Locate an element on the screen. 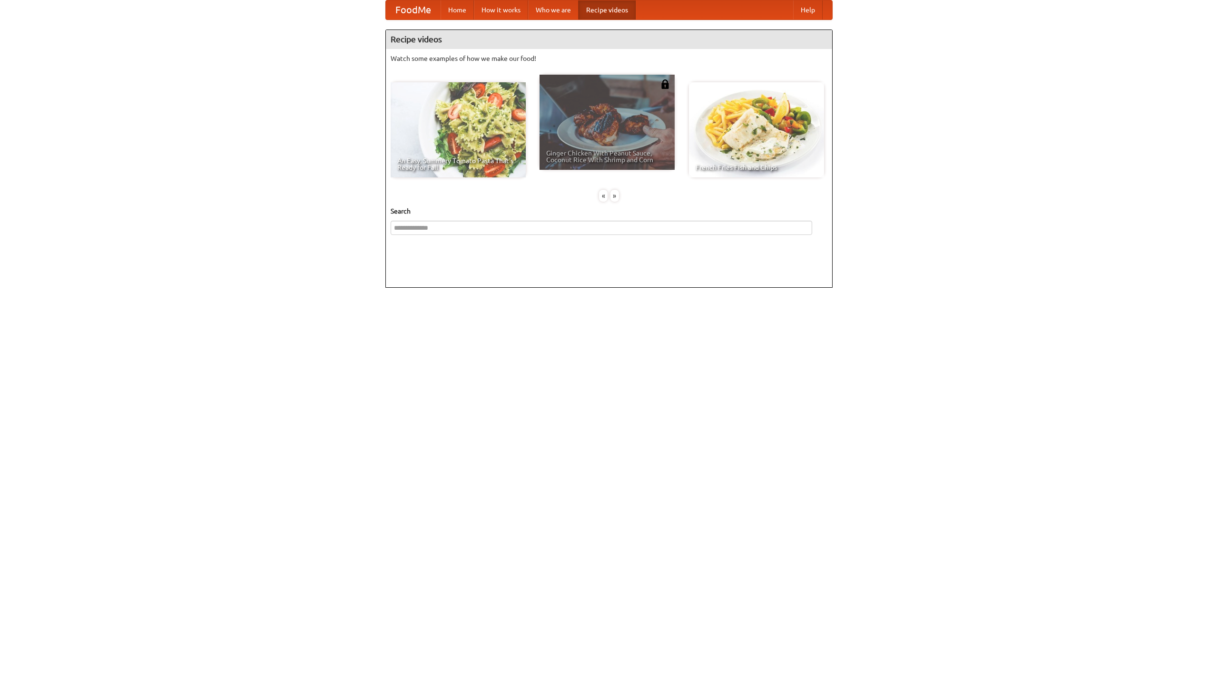  a: Recipe videos is located at coordinates (607, 10).